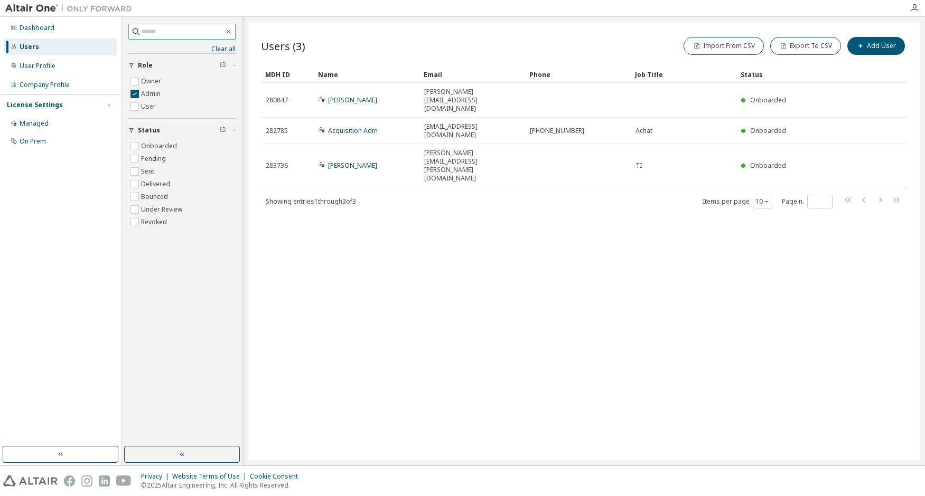 This screenshot has width=925, height=496. What do you see at coordinates (156, 184) in the screenshot?
I see `label: Delivered` at bounding box center [156, 184].